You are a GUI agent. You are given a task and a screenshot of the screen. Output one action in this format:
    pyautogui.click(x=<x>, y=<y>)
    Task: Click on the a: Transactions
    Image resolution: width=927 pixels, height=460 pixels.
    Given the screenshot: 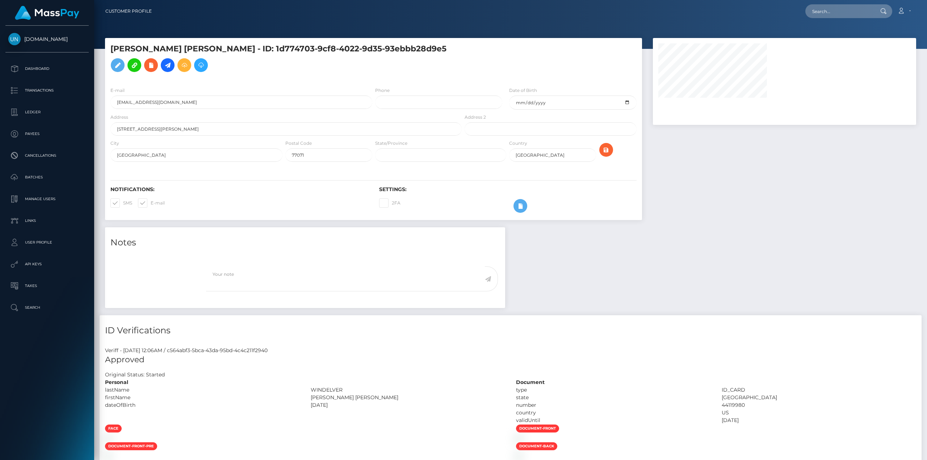 What is the action you would take?
    pyautogui.click(x=47, y=90)
    